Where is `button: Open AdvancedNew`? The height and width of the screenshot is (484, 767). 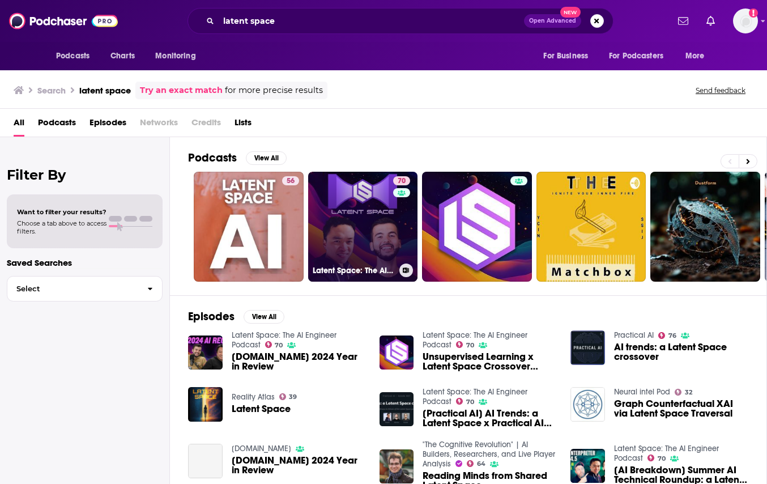 button: Open AdvancedNew is located at coordinates (553, 21).